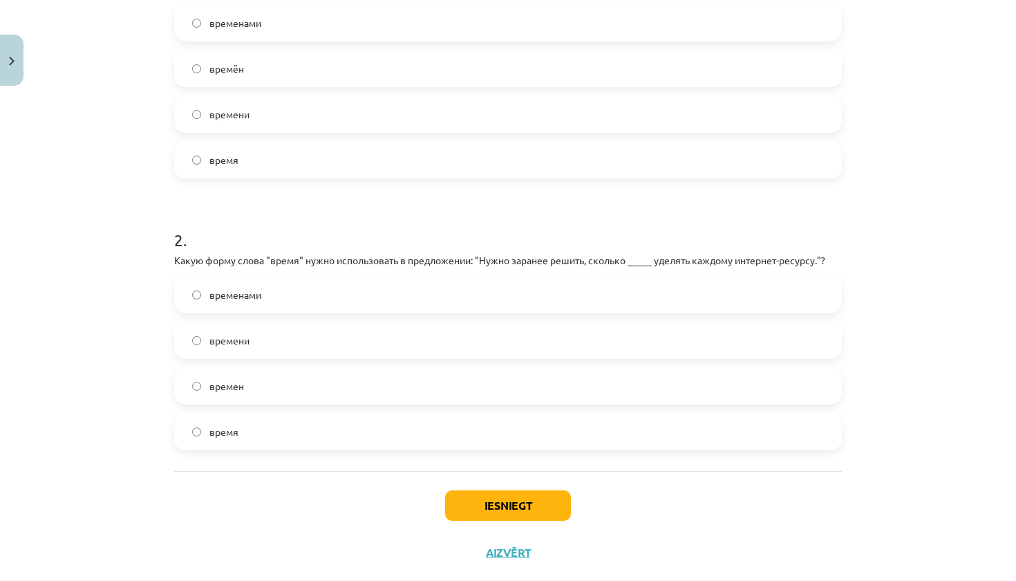  What do you see at coordinates (508, 227) in the screenshot?
I see `h1: 2 .` at bounding box center [508, 227].